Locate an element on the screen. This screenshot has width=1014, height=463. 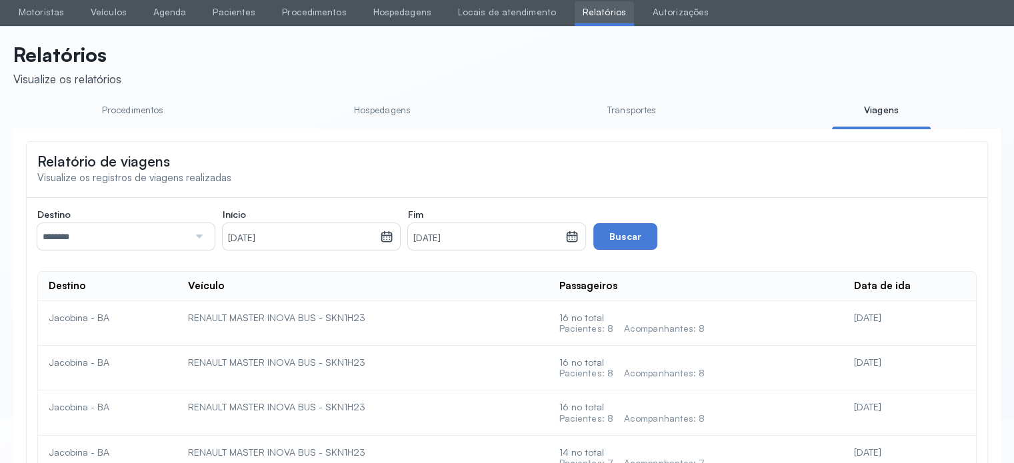
a: Locais de atendimento is located at coordinates (507, 12).